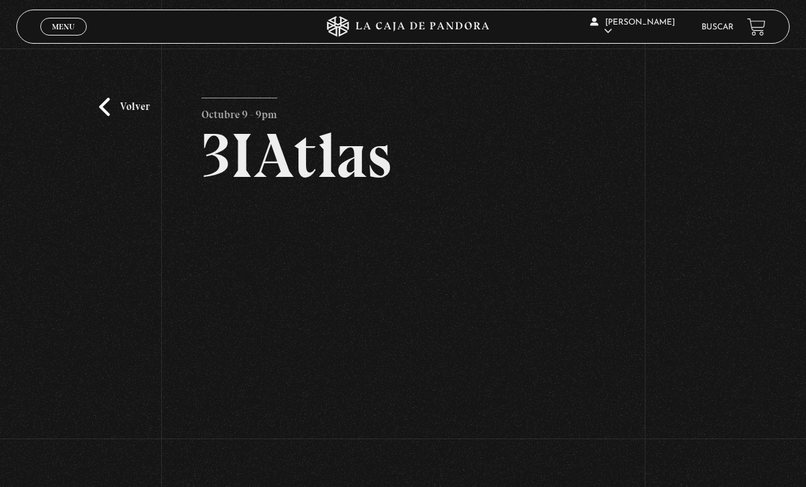  Describe the element at coordinates (756, 27) in the screenshot. I see `a: View your shopping cart` at that location.